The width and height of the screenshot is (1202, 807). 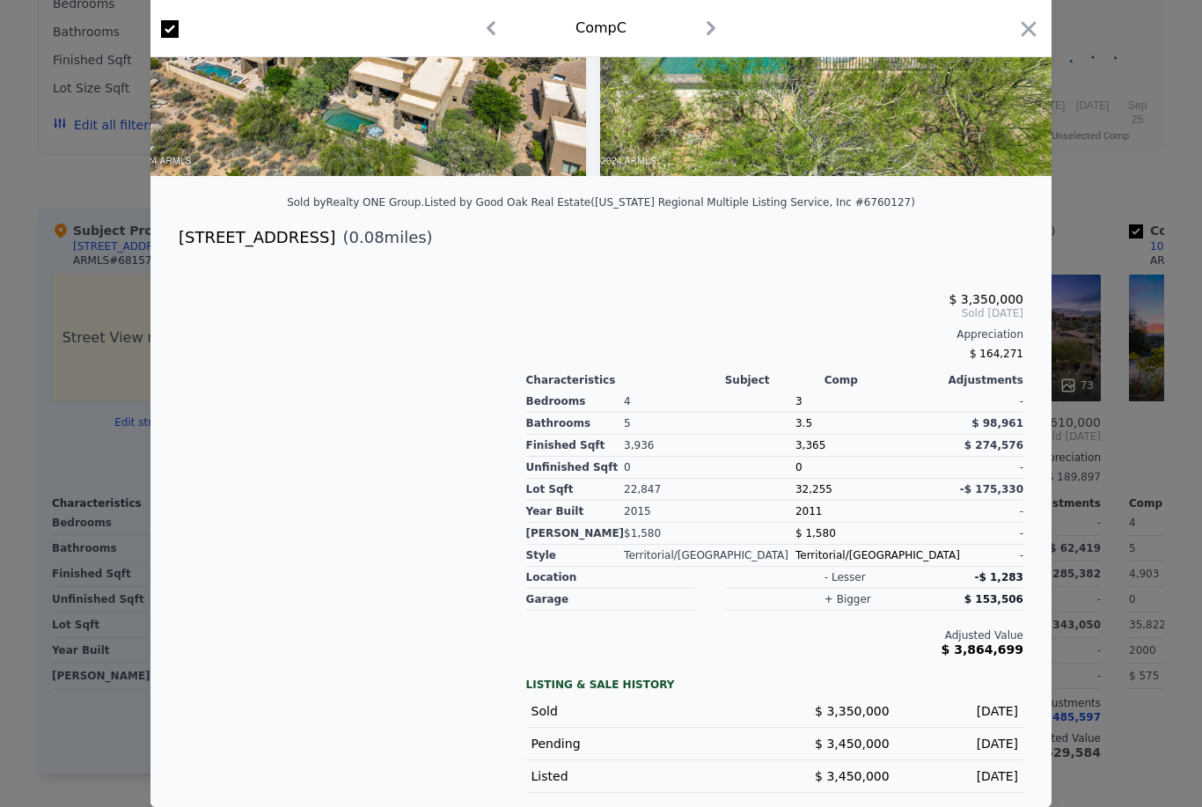 What do you see at coordinates (996, 354) in the screenshot?
I see `span: $ 164,271` at bounding box center [996, 354].